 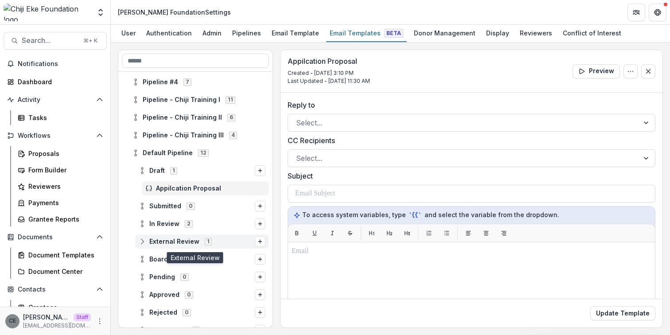 I want to click on div: Draft1Options, so click(x=202, y=171).